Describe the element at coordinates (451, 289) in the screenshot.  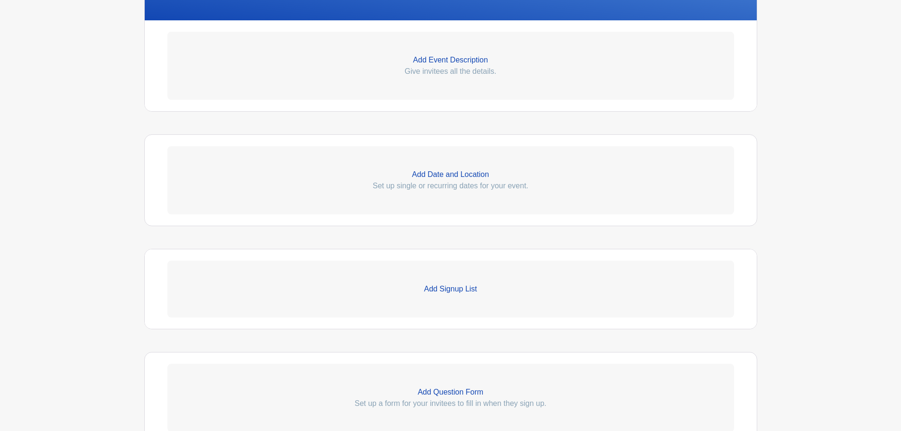
I see `p: Add Signup List` at that location.